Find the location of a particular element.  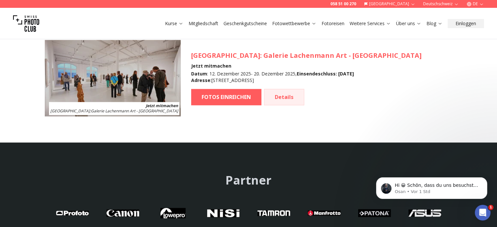

span: 1 is located at coordinates (491, 207).